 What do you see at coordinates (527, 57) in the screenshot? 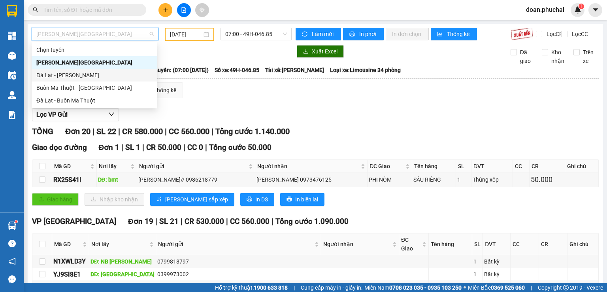
I see `span: Đã giao` at bounding box center [527, 57].